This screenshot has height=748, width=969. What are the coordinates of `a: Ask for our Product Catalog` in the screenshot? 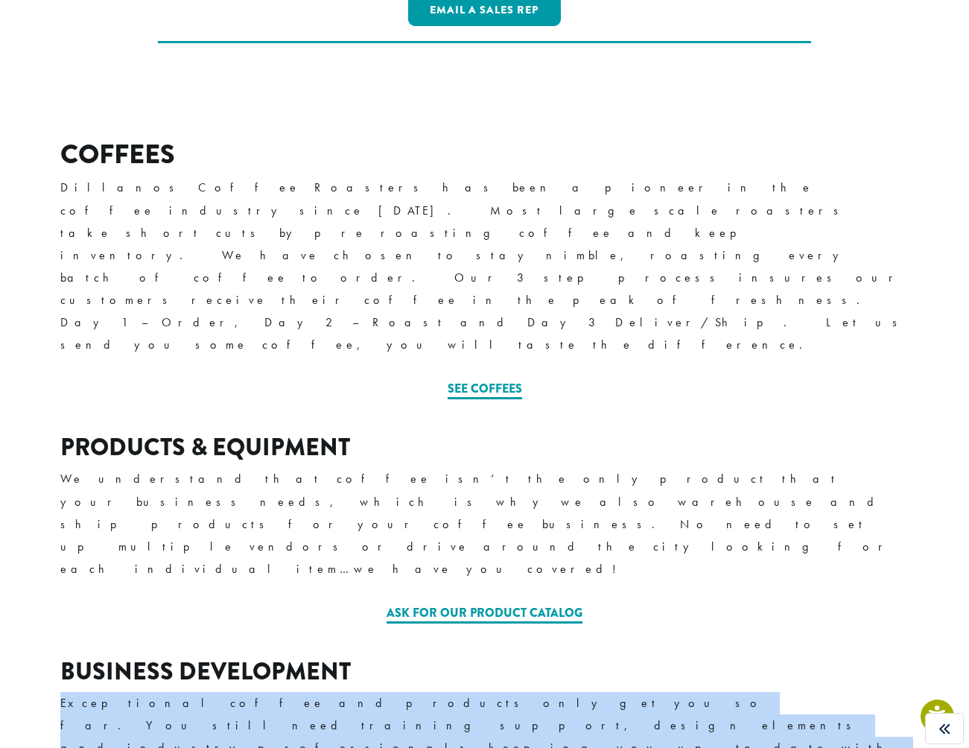 It's located at (484, 614).